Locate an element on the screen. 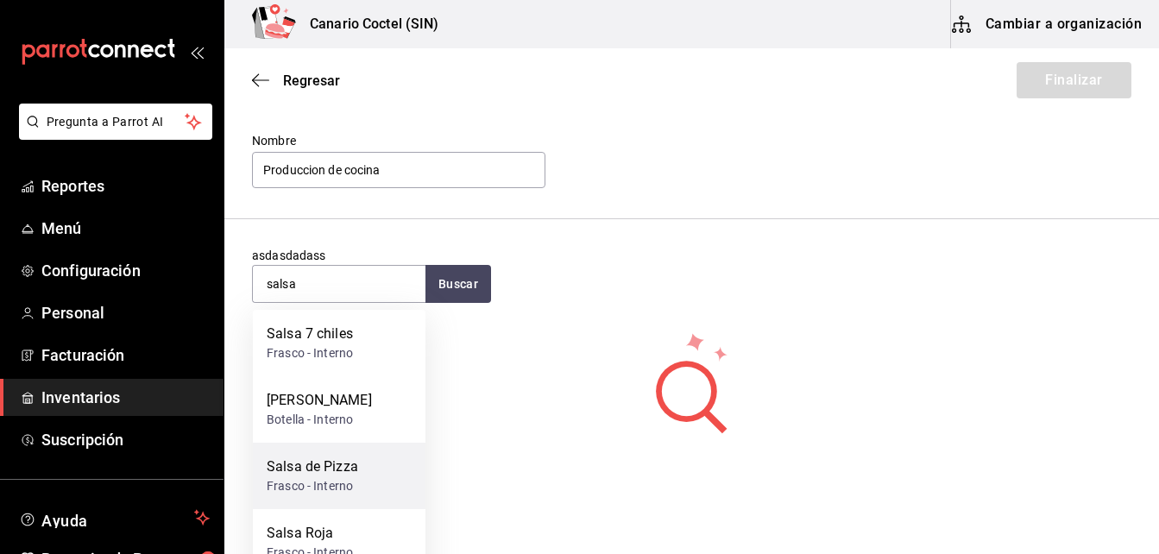 This screenshot has width=1159, height=554. span: Reportes is located at coordinates (125, 186).